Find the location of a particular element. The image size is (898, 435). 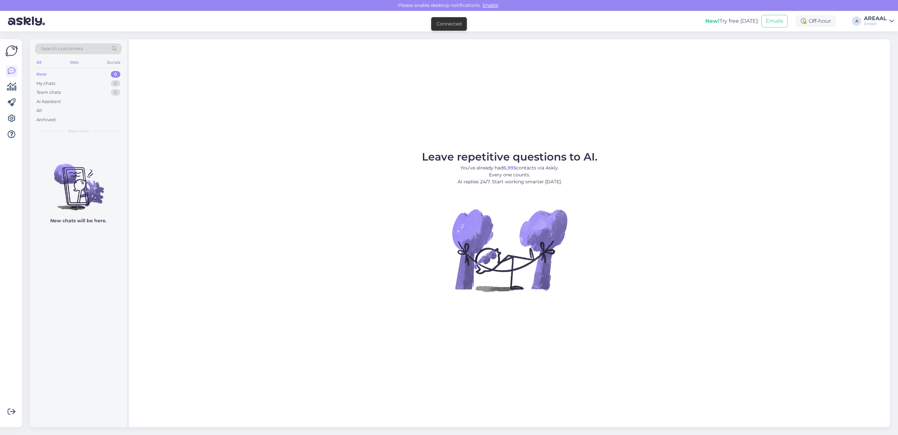

div: Team chats is located at coordinates (49, 93).